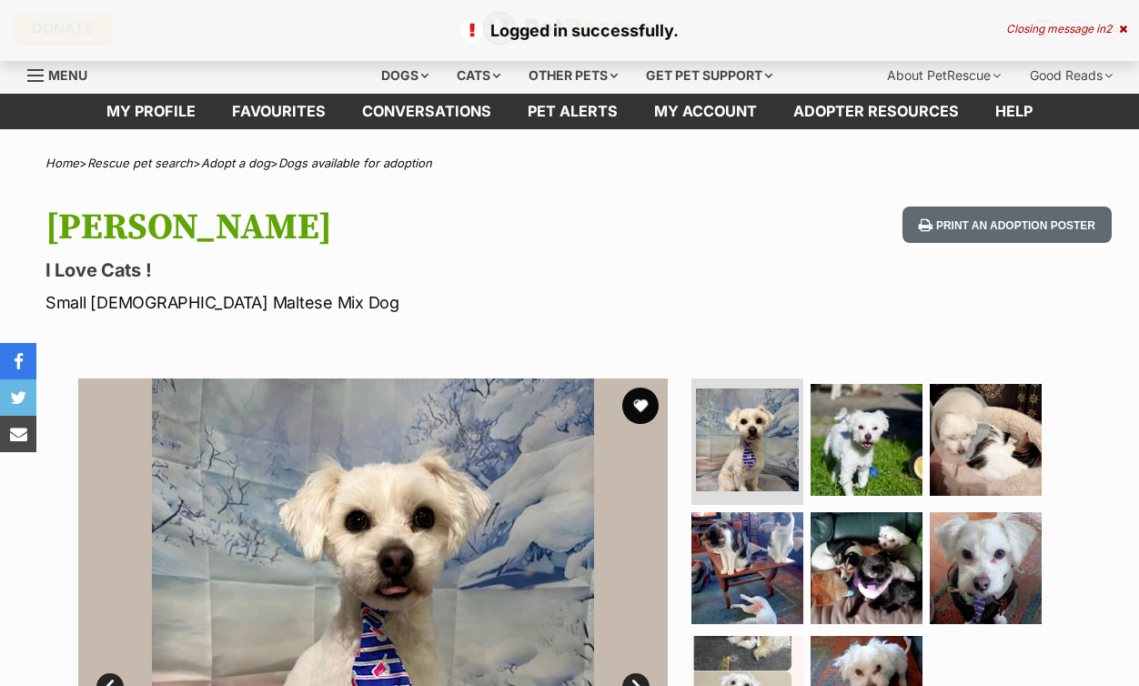 The width and height of the screenshot is (1139, 686). Describe the element at coordinates (64, 74) in the screenshot. I see `a: Menu` at that location.